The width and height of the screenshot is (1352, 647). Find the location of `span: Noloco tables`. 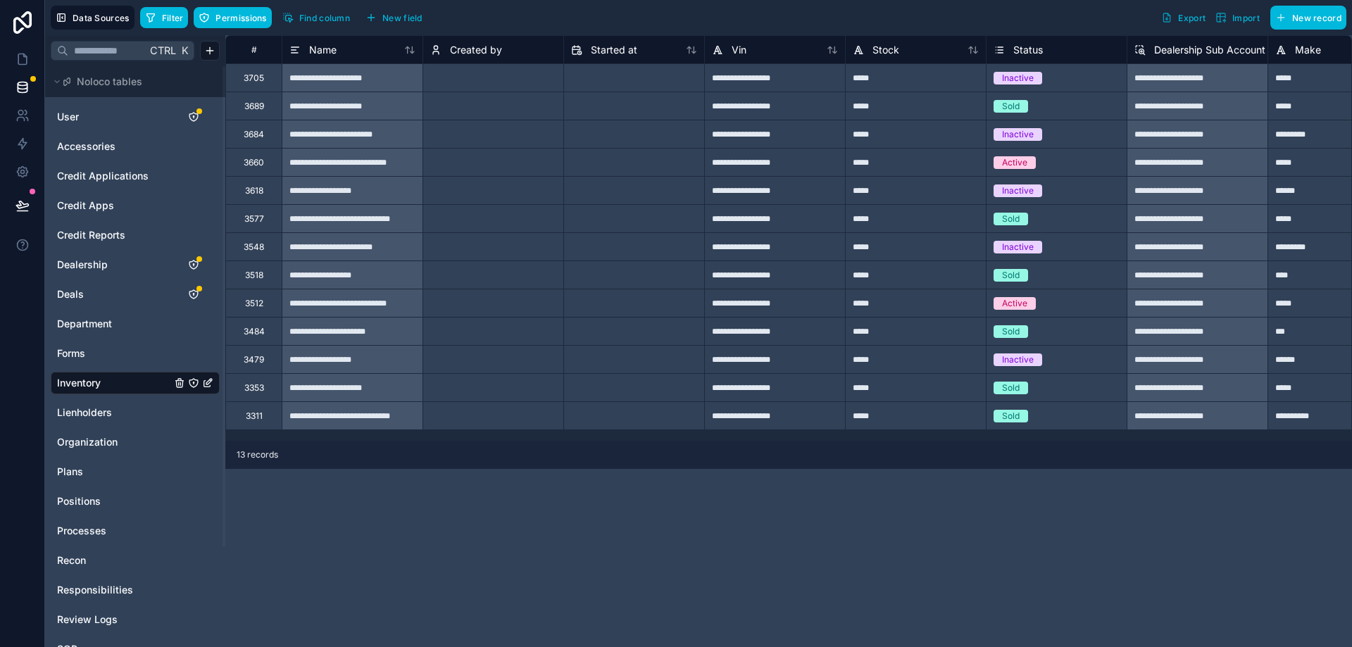

span: Noloco tables is located at coordinates (109, 82).